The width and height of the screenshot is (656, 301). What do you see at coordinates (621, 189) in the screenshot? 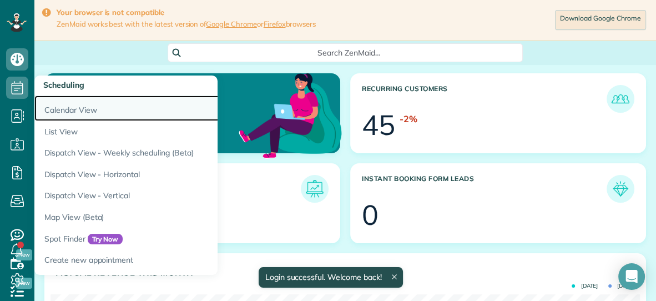
I see `img: icon_form_leads-04211a6a04a5b2264e4ee56bc0799ec3eb69b7e499cbb523a139df1d13a81ae0.png` at bounding box center [621, 189].